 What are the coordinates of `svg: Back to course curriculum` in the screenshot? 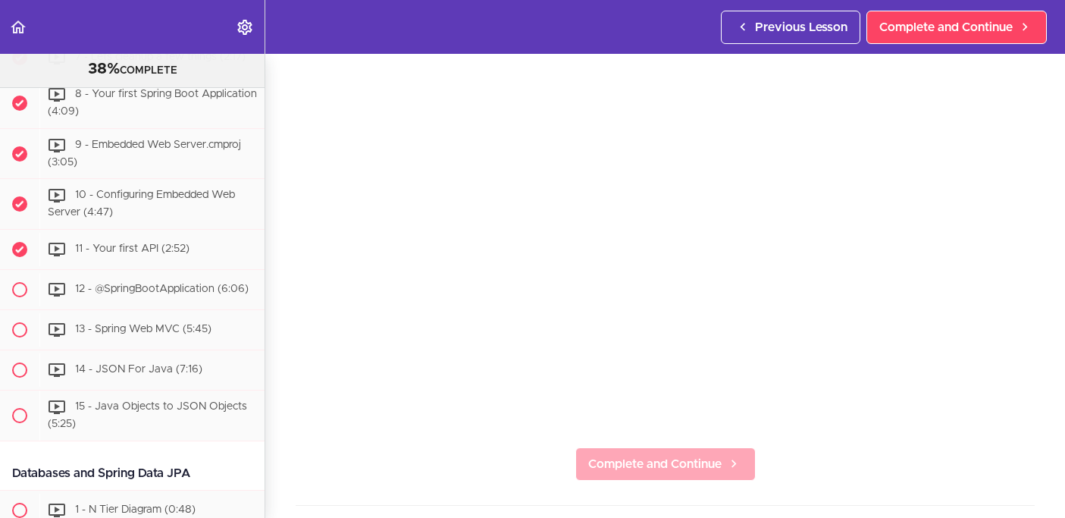 It's located at (18, 27).